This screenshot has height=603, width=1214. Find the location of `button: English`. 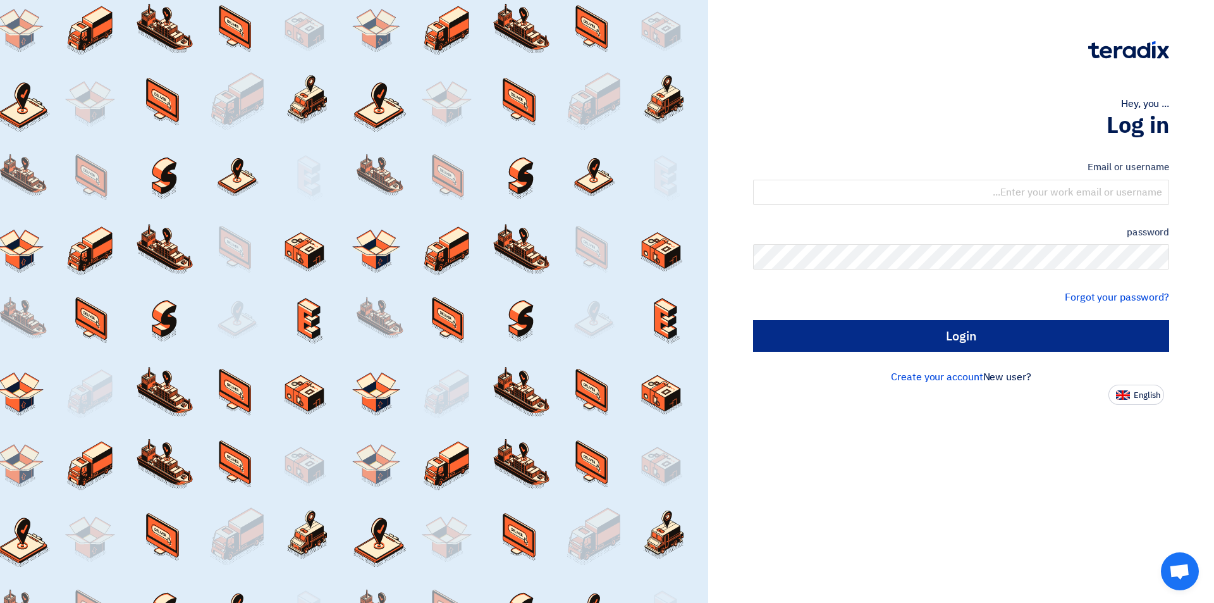

button: English is located at coordinates (1136, 395).